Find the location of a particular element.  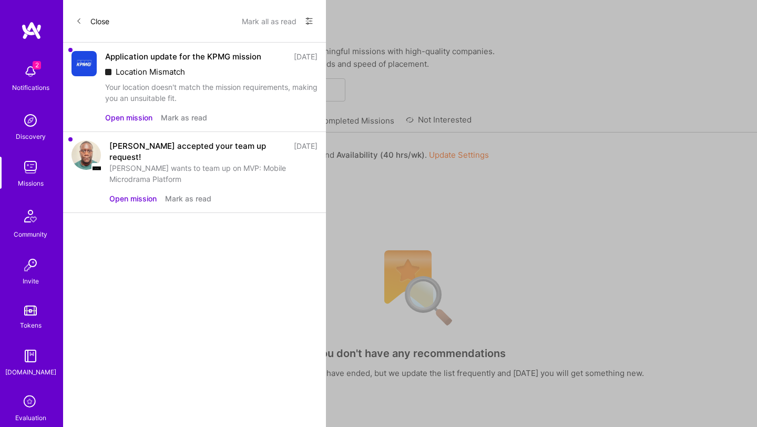

img: Invite is located at coordinates (30, 265).